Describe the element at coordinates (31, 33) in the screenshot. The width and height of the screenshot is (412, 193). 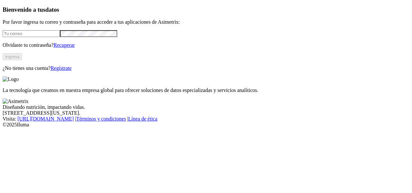
I see `input: Tu correo` at that location.